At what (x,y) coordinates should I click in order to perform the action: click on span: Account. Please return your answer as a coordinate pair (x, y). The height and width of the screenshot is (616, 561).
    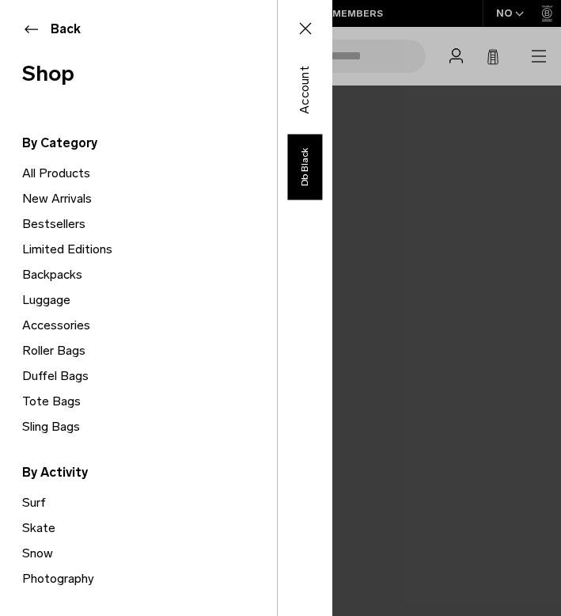
    Looking at the image, I should click on (305, 89).